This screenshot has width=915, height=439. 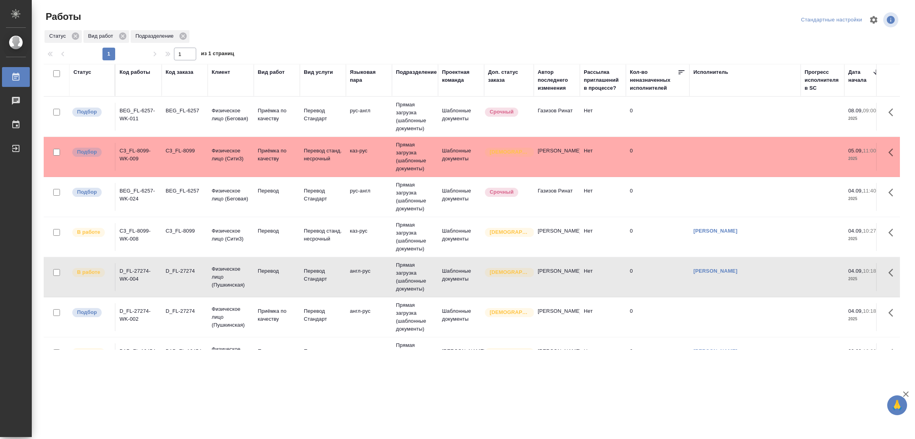 I want to click on p: 09:00, so click(x=869, y=110).